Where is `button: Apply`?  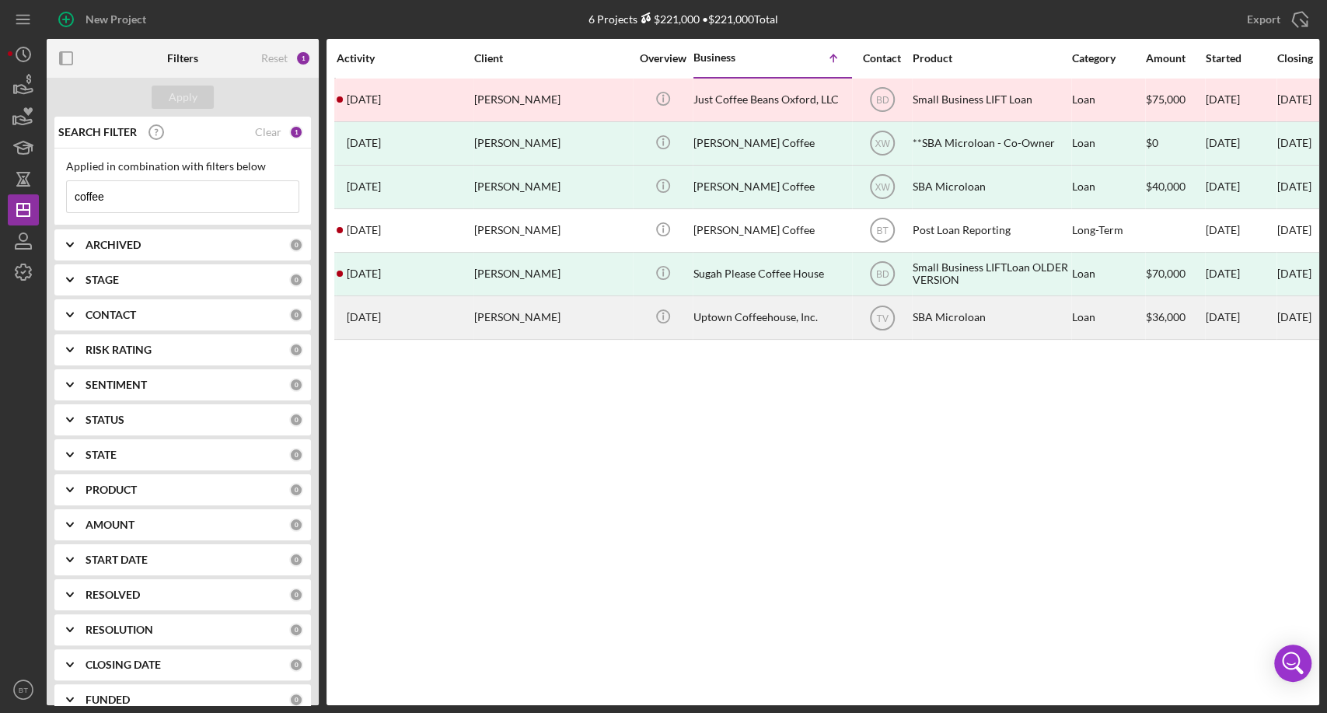
button: Apply is located at coordinates (183, 97).